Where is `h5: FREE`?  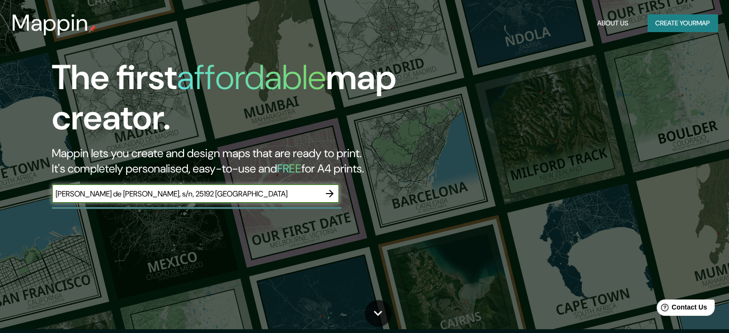 h5: FREE is located at coordinates (289, 168).